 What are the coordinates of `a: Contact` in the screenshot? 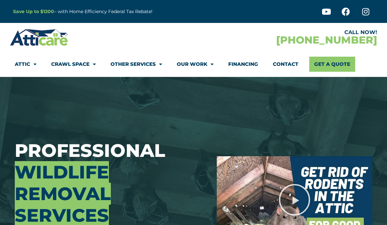 It's located at (285, 64).